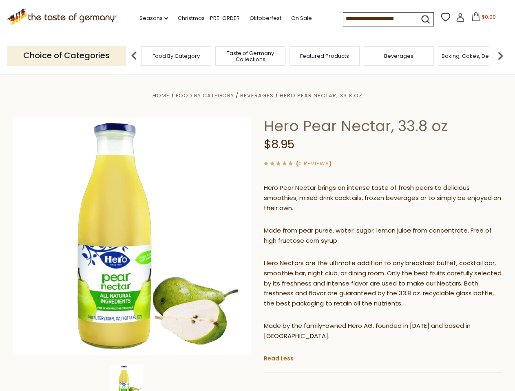  What do you see at coordinates (161, 95) in the screenshot?
I see `a: Home` at bounding box center [161, 95].